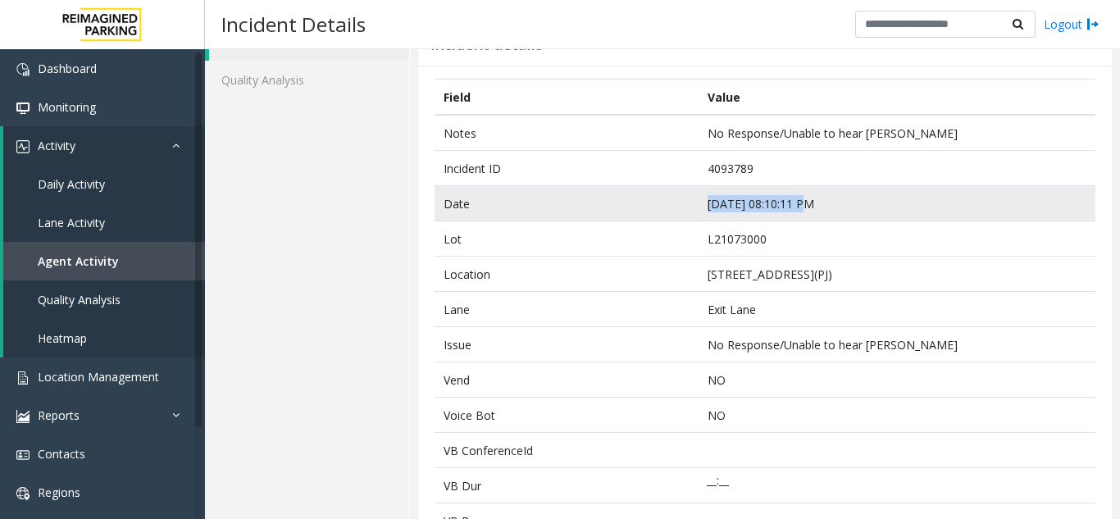  Describe the element at coordinates (566, 309) in the screenshot. I see `td: Lane` at that location.